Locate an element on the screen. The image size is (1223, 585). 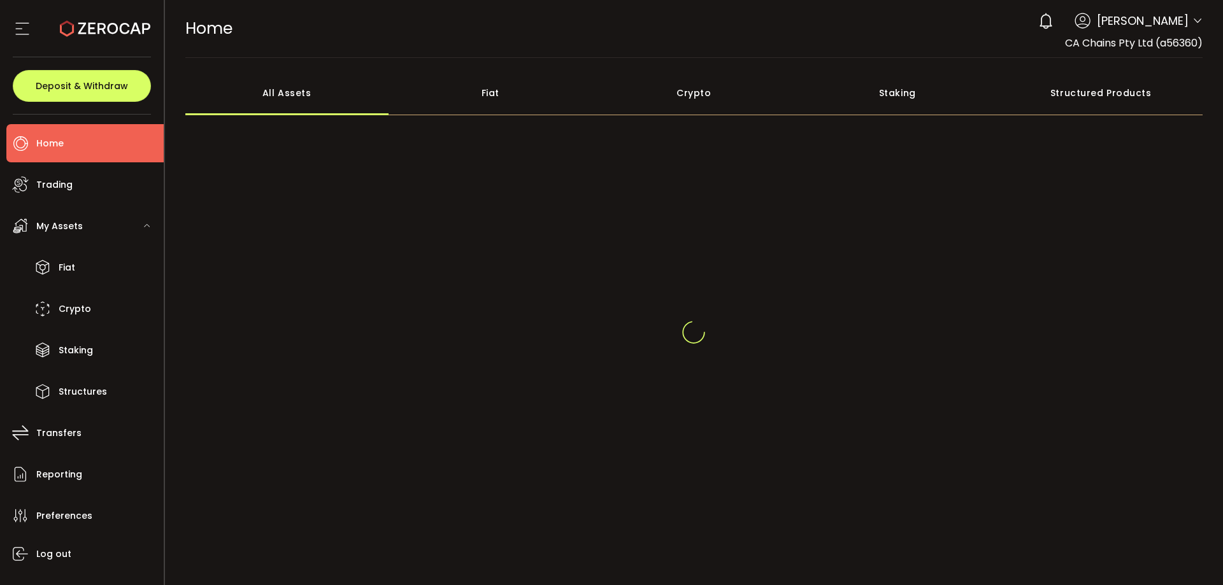
button: Deposit & Withdraw is located at coordinates (82, 86).